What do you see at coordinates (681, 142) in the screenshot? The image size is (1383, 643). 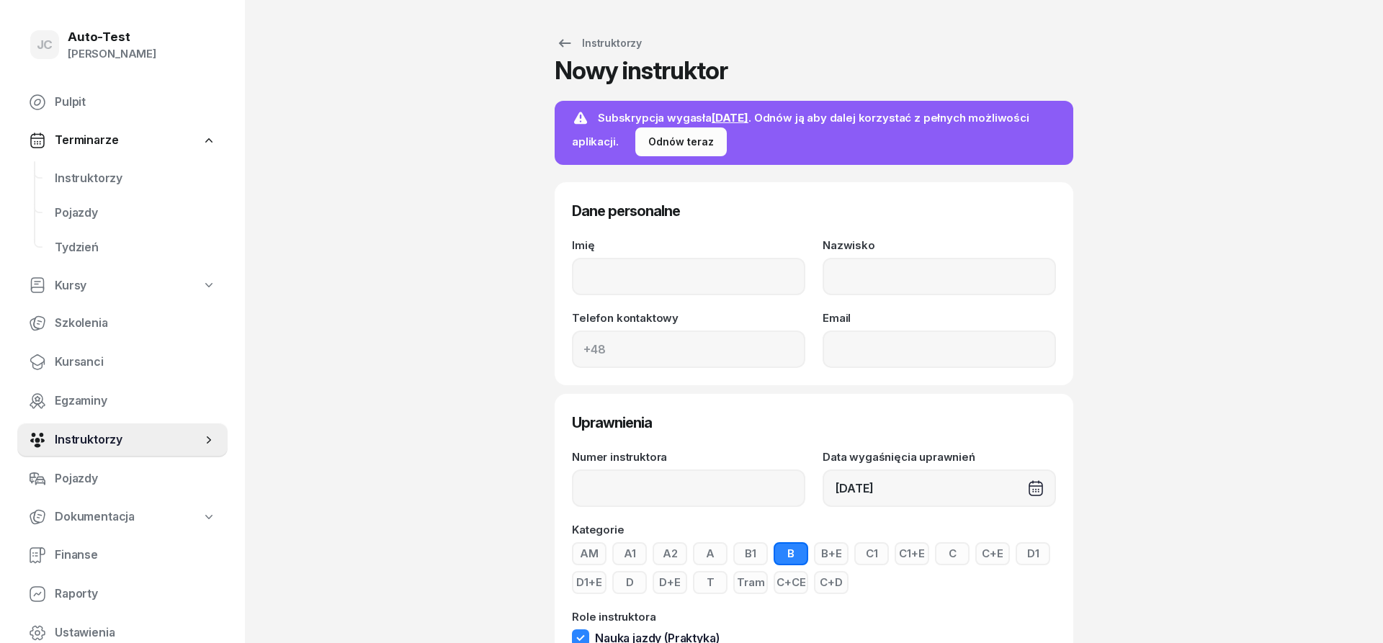 I see `div: Odnów teraz` at bounding box center [681, 142].